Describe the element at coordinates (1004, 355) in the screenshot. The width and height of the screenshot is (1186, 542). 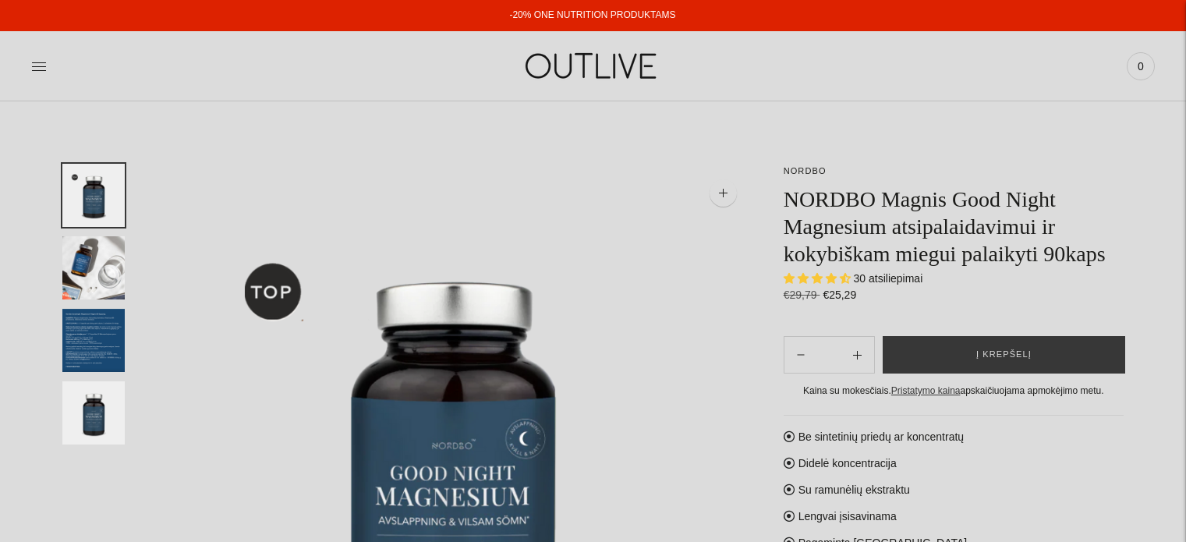
I see `span: Į krepšelį` at that location.